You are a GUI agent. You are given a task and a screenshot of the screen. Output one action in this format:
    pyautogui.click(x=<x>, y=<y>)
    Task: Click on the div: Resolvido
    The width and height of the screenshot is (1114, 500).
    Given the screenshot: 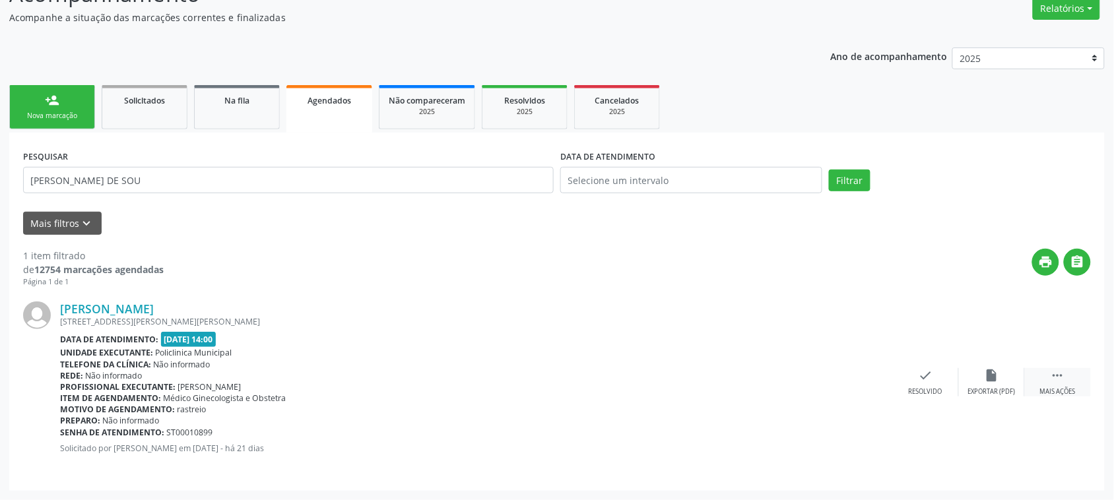 What is the action you would take?
    pyautogui.click(x=925, y=392)
    